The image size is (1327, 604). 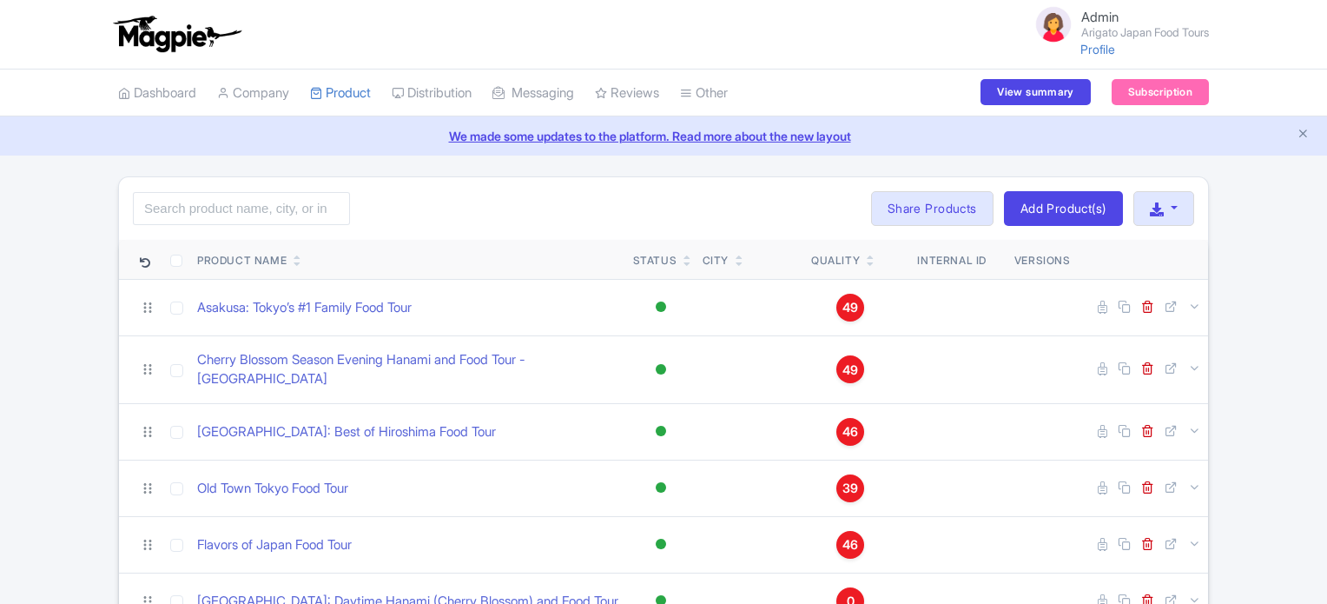 I want to click on img: logo-ab69f6fb50320c5b225c76a69d11143b.png, so click(x=176, y=34).